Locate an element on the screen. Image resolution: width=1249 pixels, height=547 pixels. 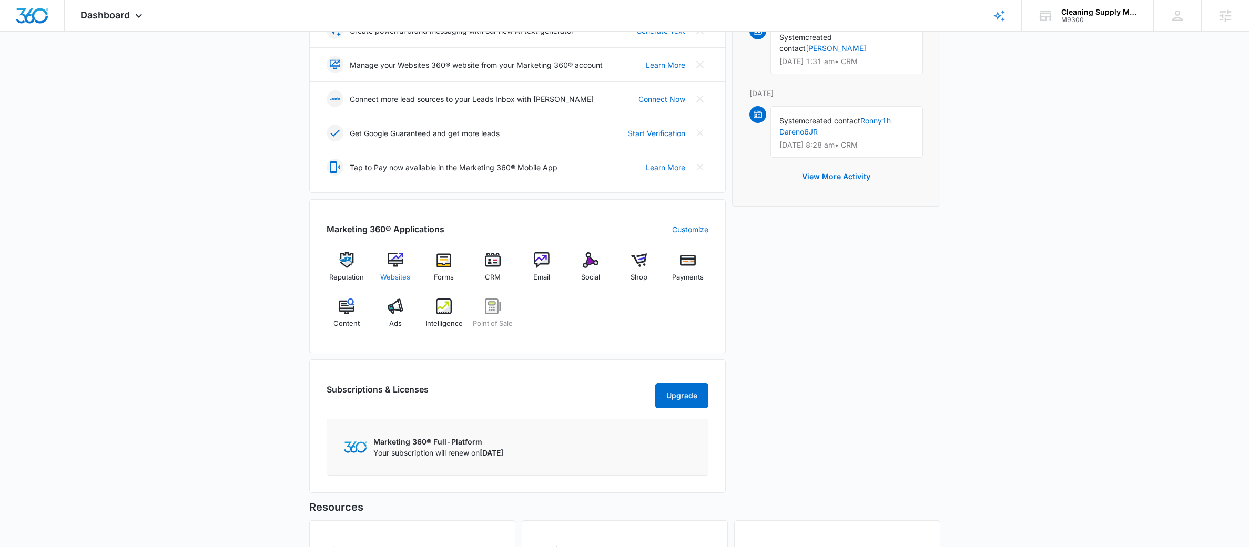
a: Connect Now is located at coordinates (662, 99).